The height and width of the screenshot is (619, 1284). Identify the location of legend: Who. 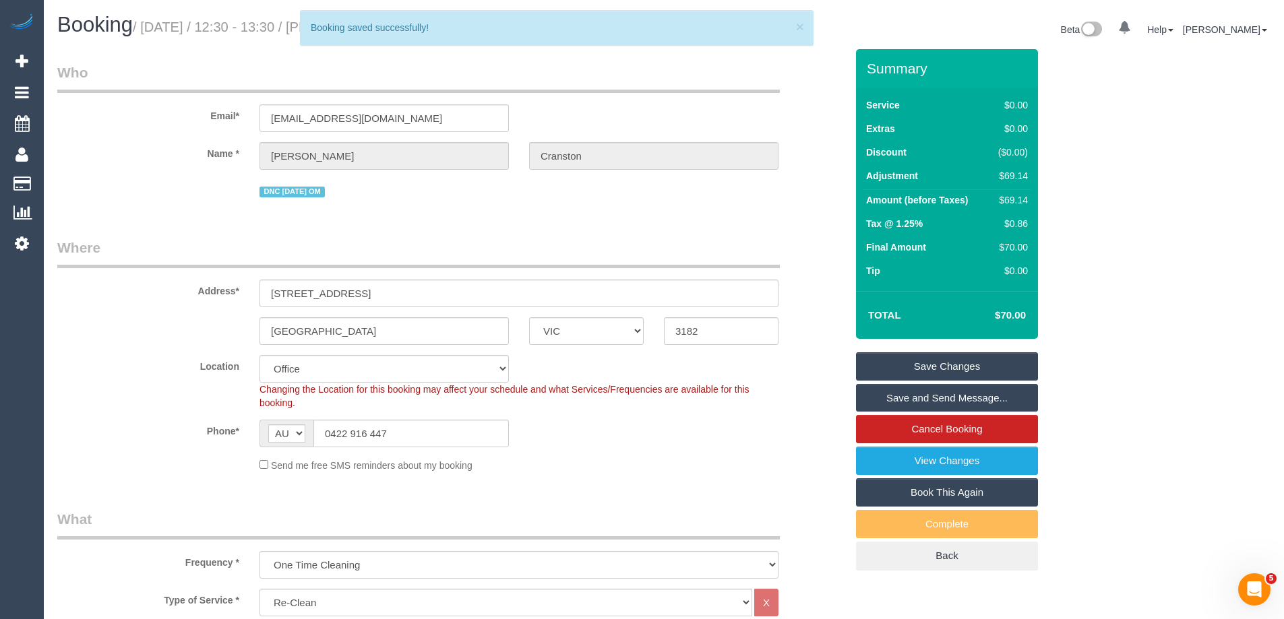
(419, 78).